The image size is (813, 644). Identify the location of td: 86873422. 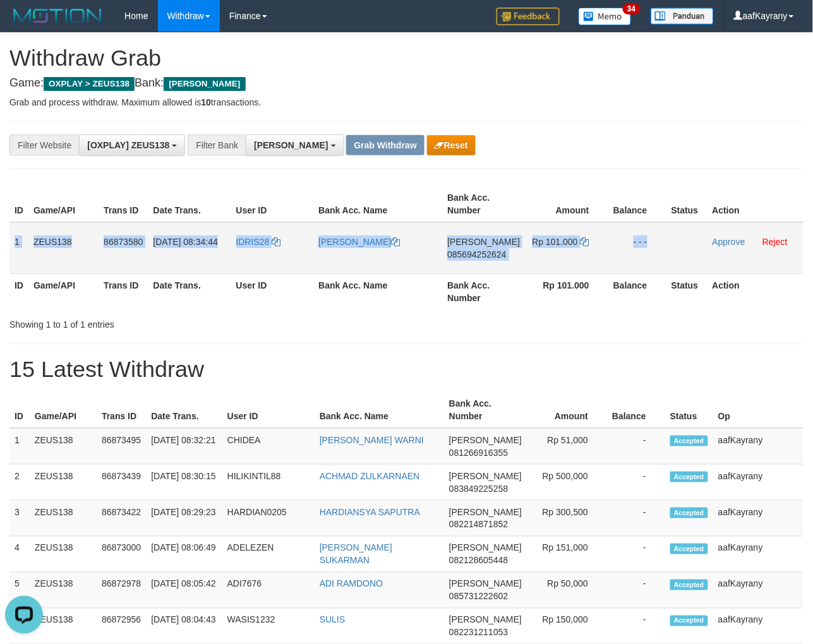
(121, 518).